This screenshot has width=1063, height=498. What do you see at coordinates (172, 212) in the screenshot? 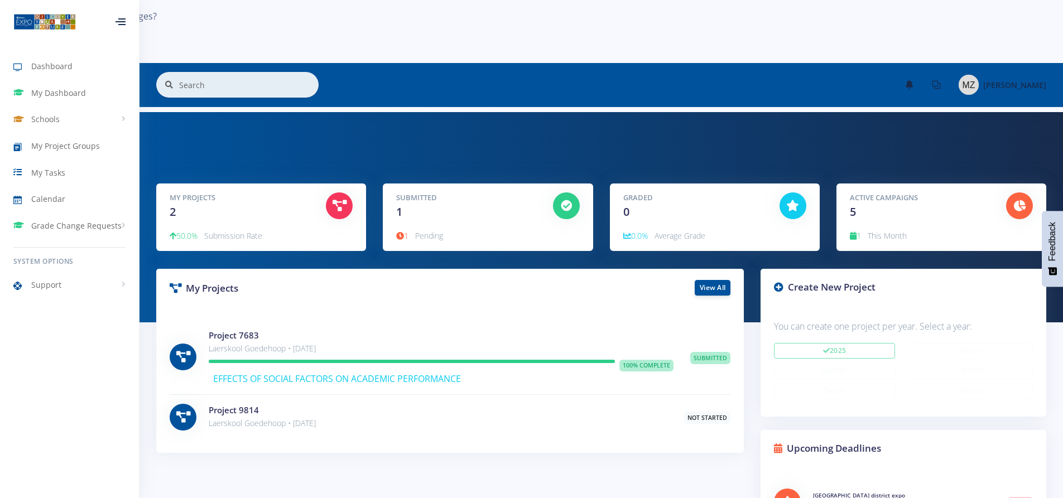
I see `span: 2` at bounding box center [172, 212].